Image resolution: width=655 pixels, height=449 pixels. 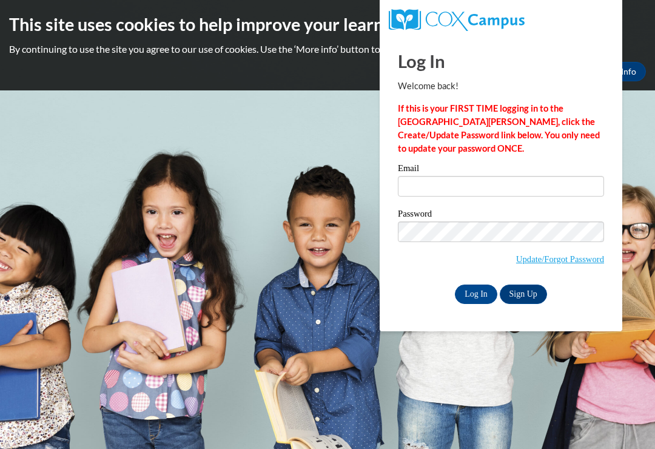 I want to click on h1: Log In, so click(x=501, y=61).